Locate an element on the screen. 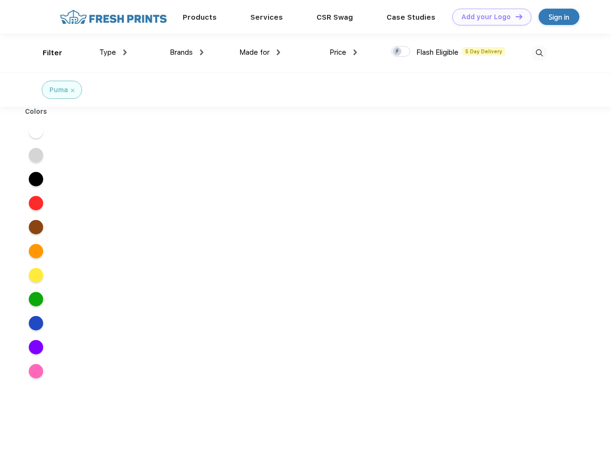 This screenshot has width=611, height=461. img: desktop_search.svg is located at coordinates (539, 53).